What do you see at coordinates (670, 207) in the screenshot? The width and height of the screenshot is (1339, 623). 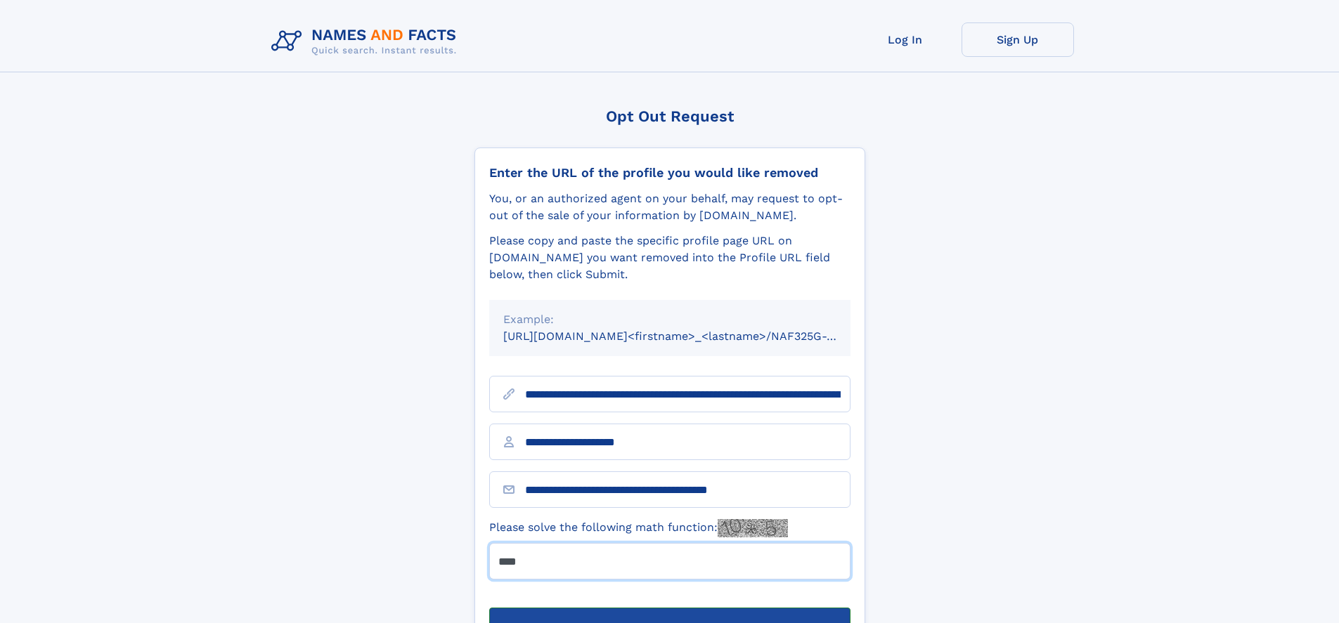 I see `div: You, or an authorized agent on your behalf, may request to opt-out of the sale of your informatio...` at bounding box center [670, 207].